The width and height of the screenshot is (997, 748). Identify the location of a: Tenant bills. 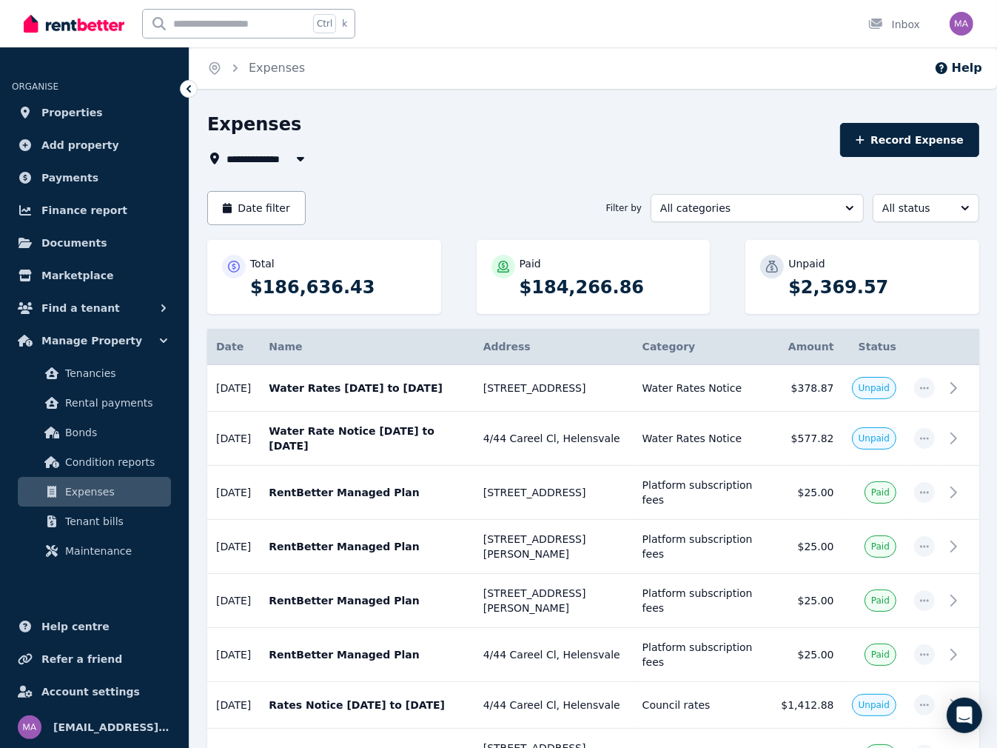
(94, 521).